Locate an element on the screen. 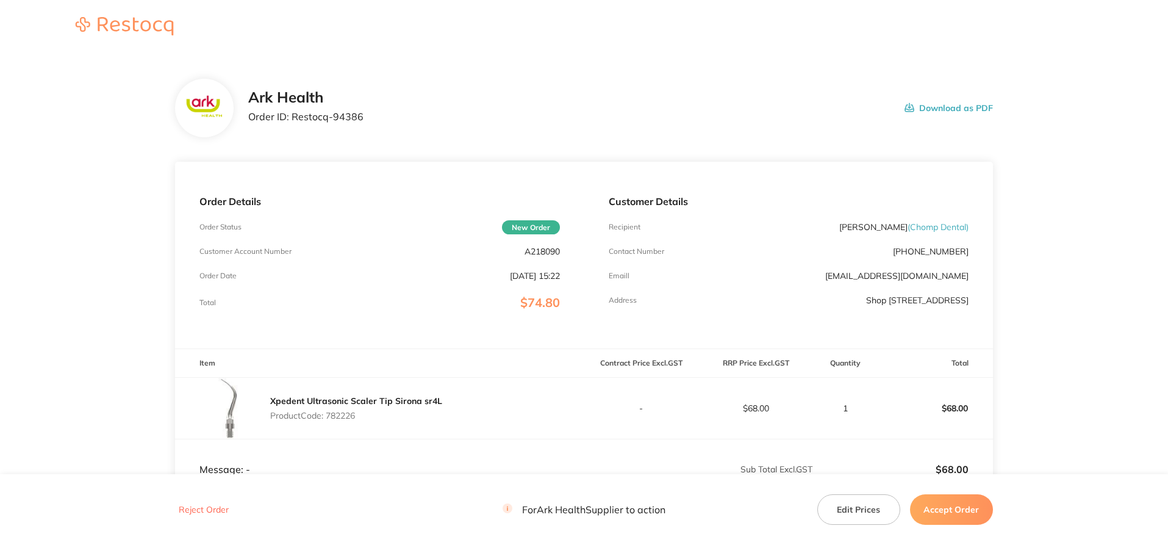 Image resolution: width=1168 pixels, height=545 pixels. p: Customer Details is located at coordinates (789, 201).